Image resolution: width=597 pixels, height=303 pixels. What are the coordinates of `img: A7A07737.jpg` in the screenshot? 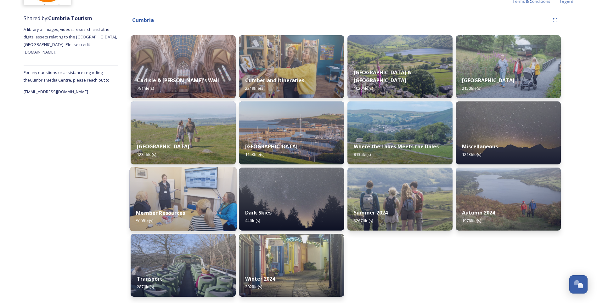 It's located at (291, 199).